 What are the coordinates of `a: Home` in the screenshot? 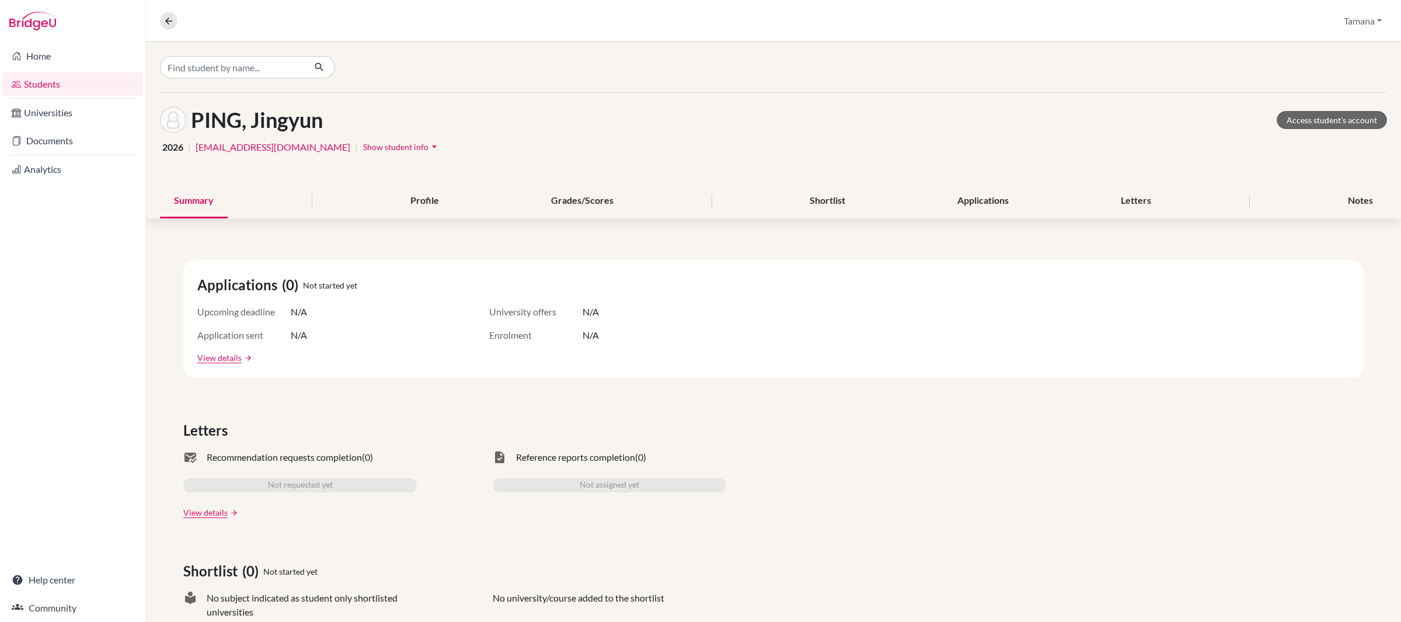 It's located at (72, 56).